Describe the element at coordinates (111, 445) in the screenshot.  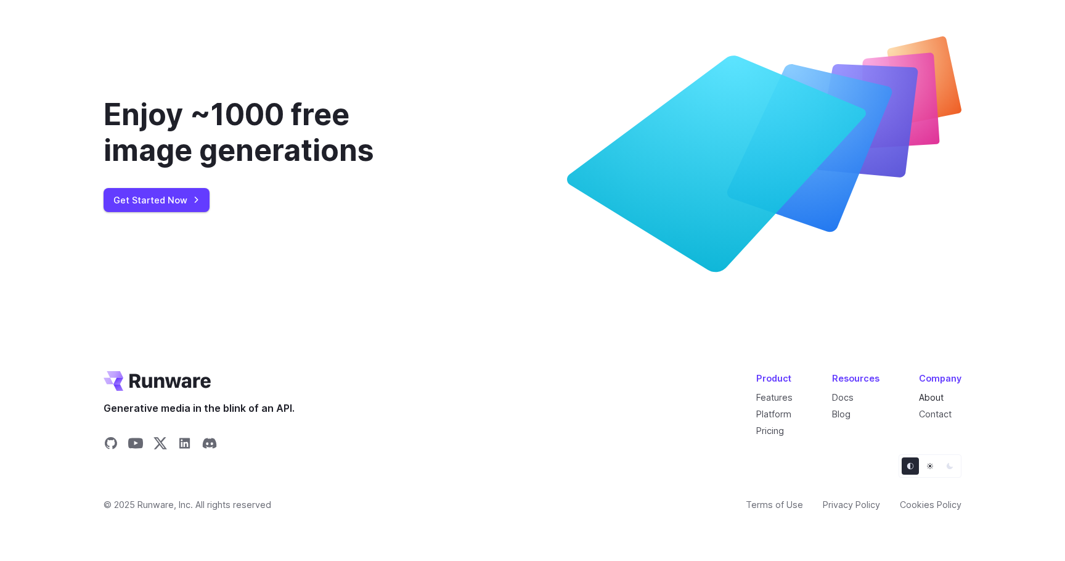
I see `a: Share on GitHub` at that location.